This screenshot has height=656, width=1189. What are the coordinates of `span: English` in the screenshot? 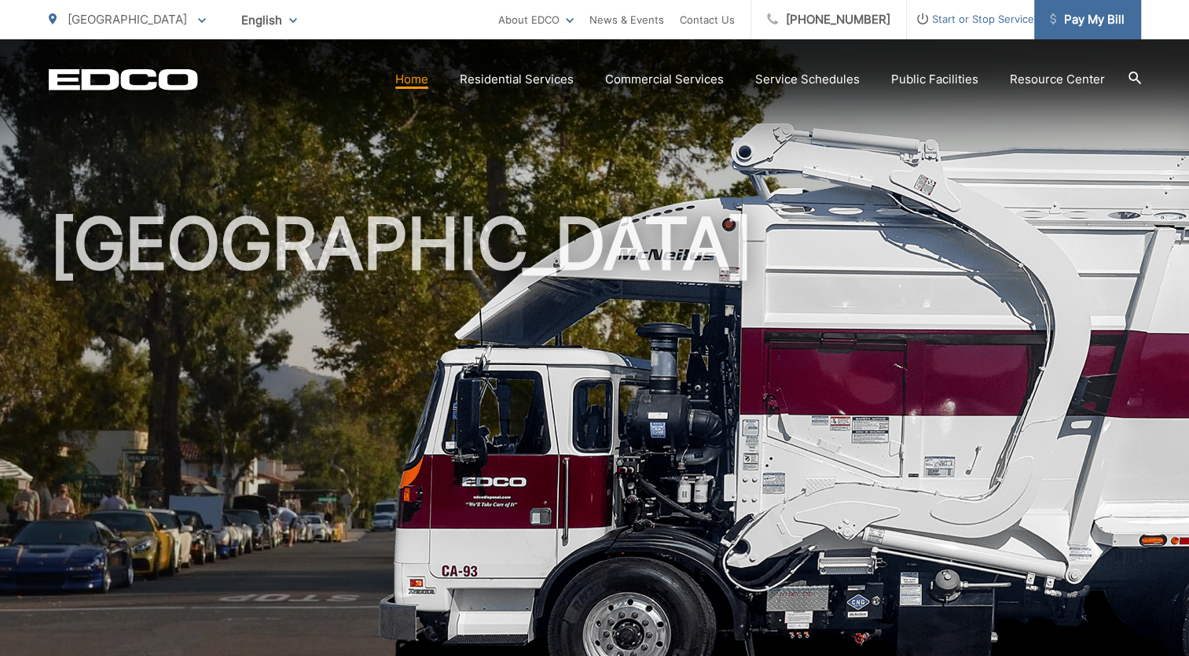 It's located at (269, 20).